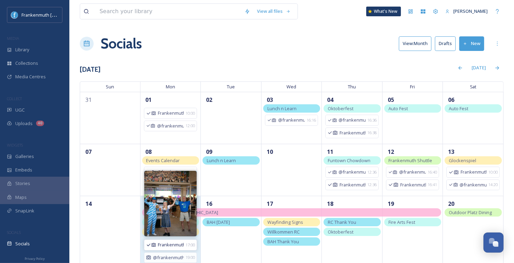  Describe the element at coordinates (15, 15) in the screenshot. I see `img: Social%20Media%20PFP%202025.jpg` at that location.